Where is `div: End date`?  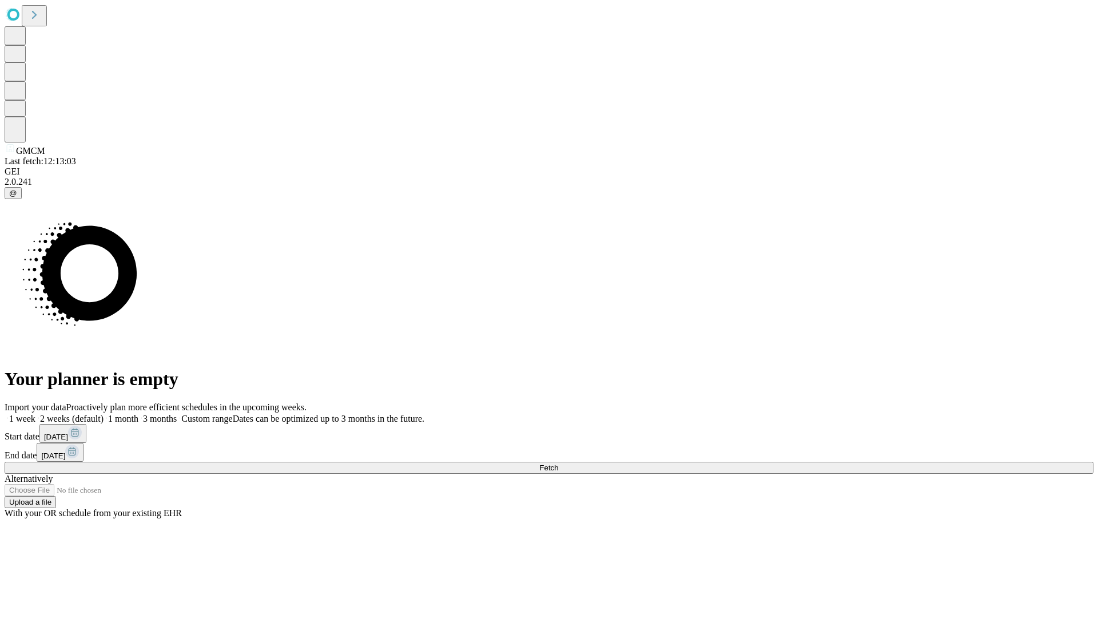 div: End date is located at coordinates (549, 452).